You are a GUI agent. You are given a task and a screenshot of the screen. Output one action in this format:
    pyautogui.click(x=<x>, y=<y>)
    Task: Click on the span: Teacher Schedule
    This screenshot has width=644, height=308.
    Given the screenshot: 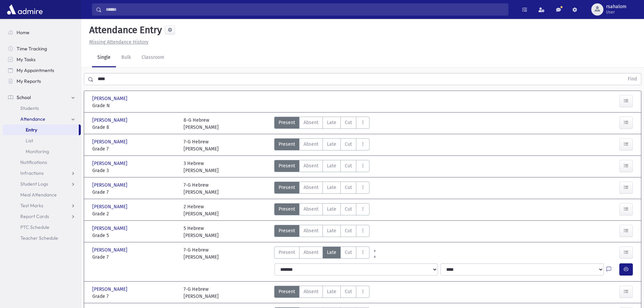 What is the action you would take?
    pyautogui.click(x=39, y=238)
    